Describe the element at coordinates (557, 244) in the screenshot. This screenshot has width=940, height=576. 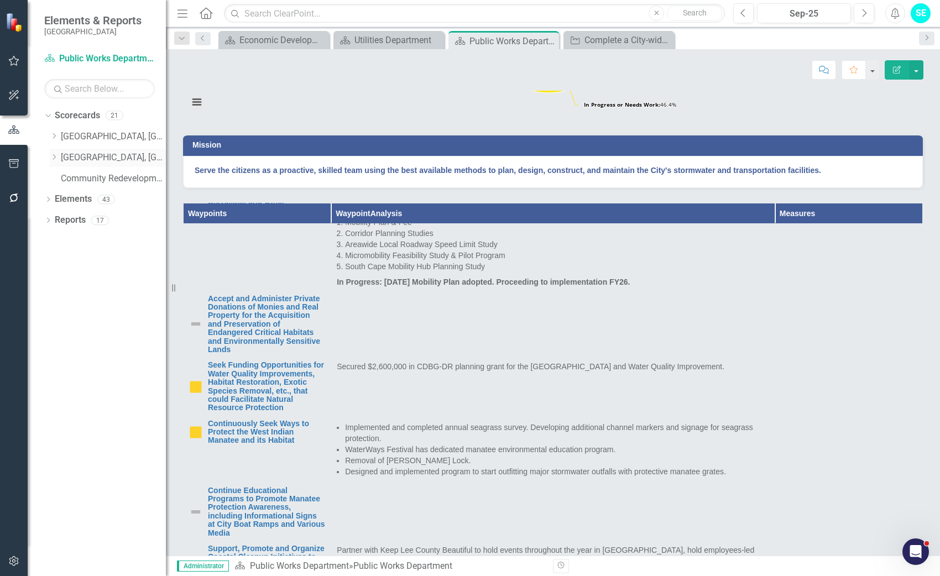
I see `li: Areawide Local Roadway Speed Limit Study` at that location.